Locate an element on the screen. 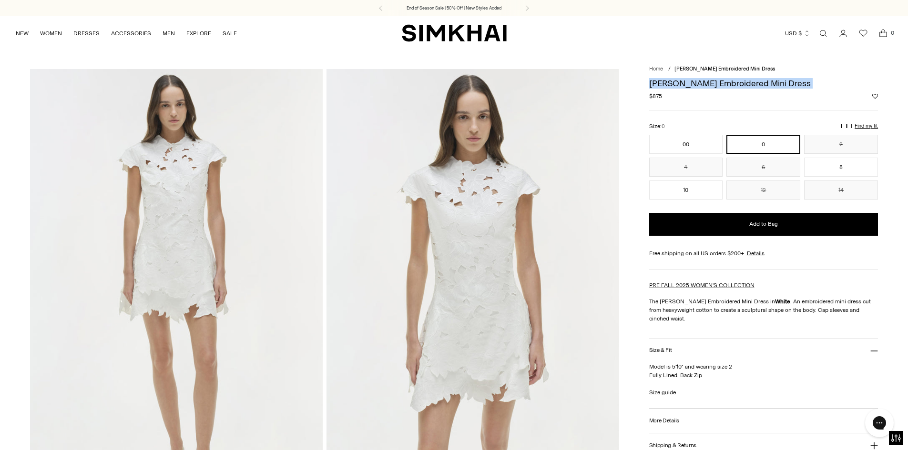 The width and height of the screenshot is (908, 450). button: Add to Bag is located at coordinates (764, 224).